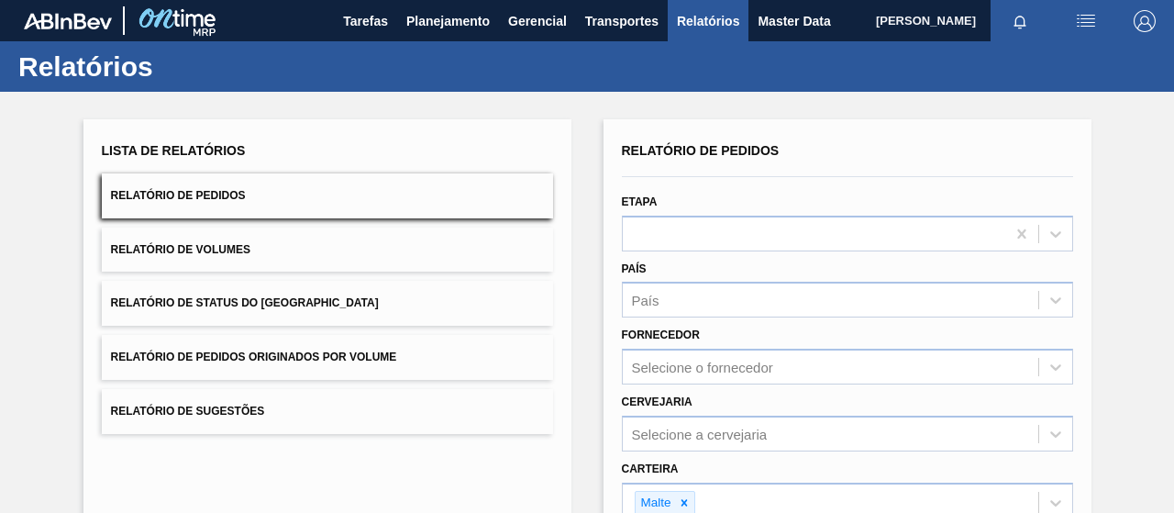  I want to click on span: Relatórios, so click(708, 21).